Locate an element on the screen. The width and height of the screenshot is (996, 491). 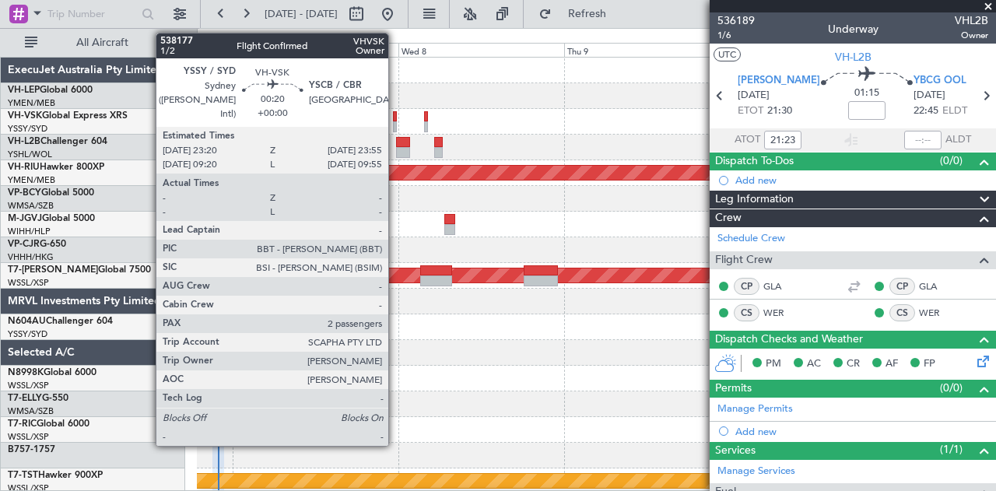
span: Refresh is located at coordinates (587, 14).